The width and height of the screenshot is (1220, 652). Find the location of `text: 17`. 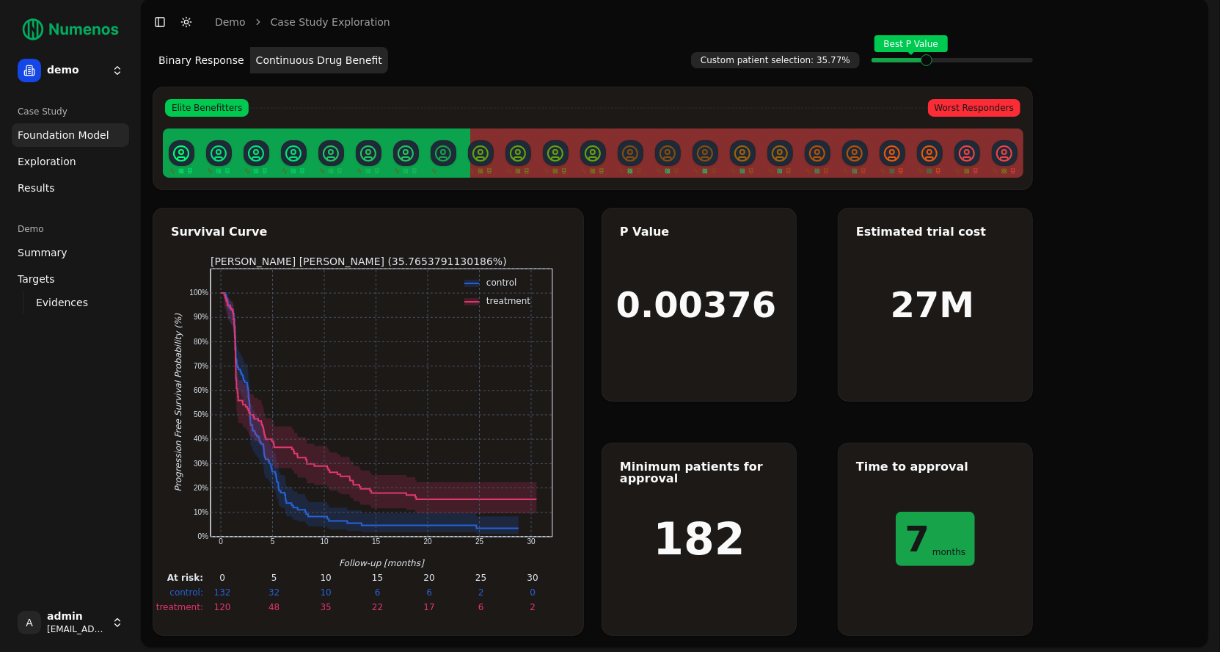

text: 17 is located at coordinates (429, 607).